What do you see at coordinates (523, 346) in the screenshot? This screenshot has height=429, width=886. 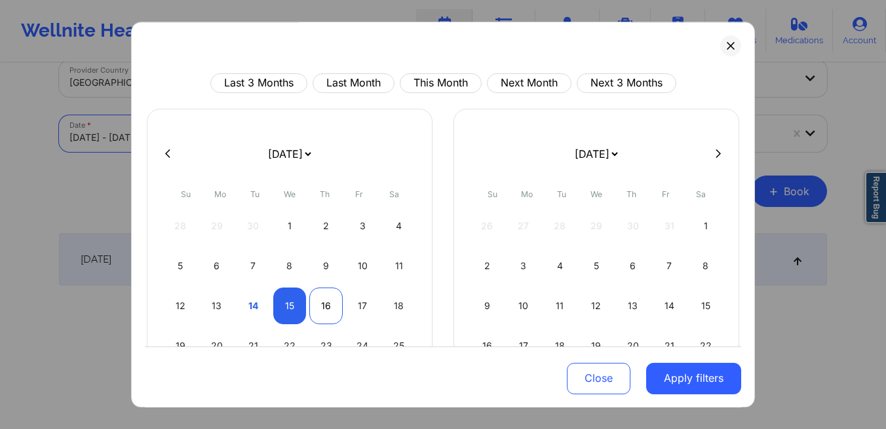 I see `div: Mon Nov 17 2025` at bounding box center [523, 346].